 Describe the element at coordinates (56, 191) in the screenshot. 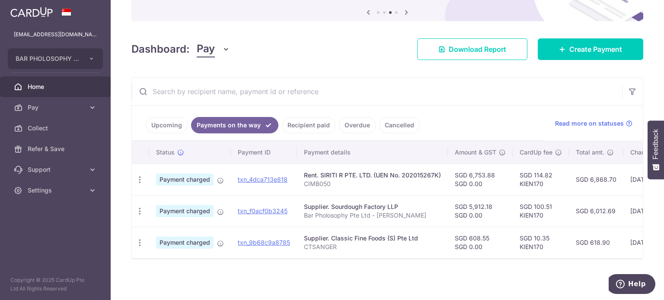

I see `span: Settings` at that location.